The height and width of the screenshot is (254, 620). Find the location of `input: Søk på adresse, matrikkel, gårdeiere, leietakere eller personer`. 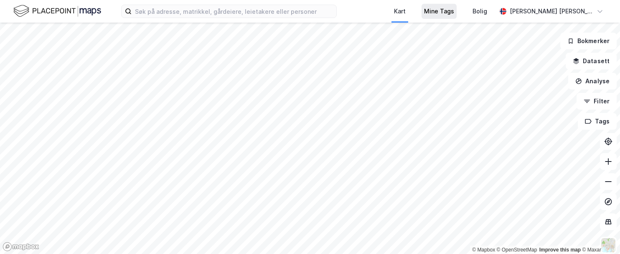

input: Søk på adresse, matrikkel, gårdeiere, leietakere eller personer is located at coordinates (234, 11).